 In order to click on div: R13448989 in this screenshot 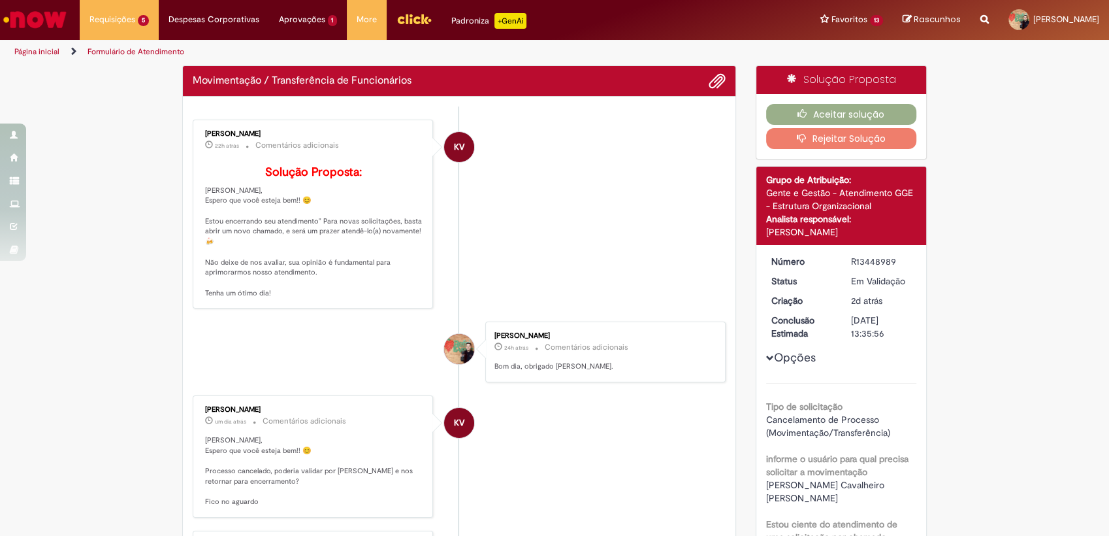, I will do `click(881, 261)`.